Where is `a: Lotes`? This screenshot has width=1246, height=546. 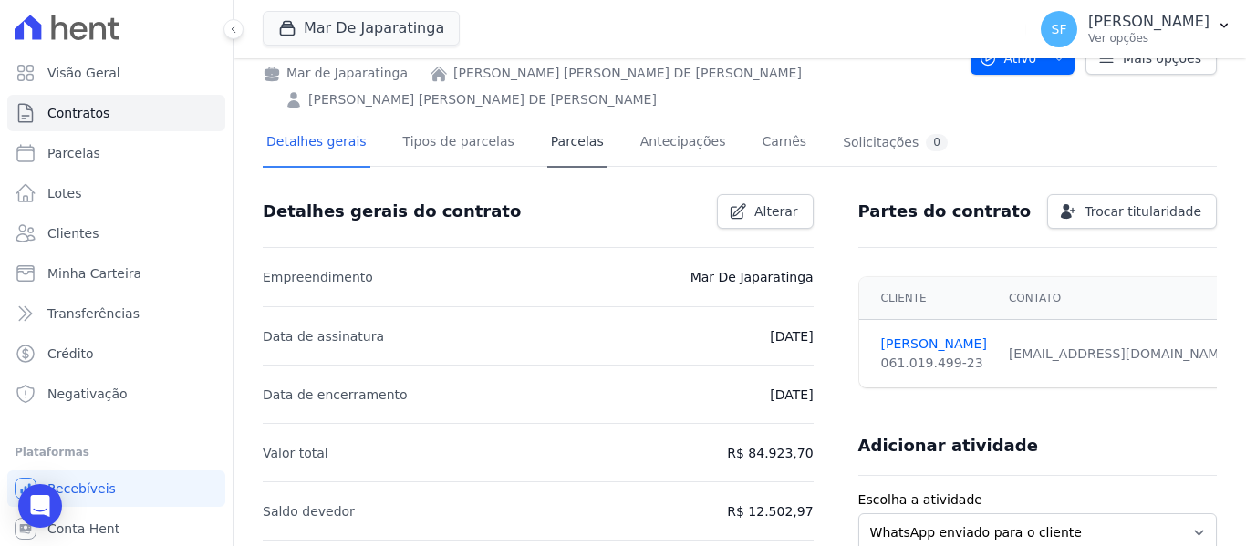 a: Lotes is located at coordinates (116, 193).